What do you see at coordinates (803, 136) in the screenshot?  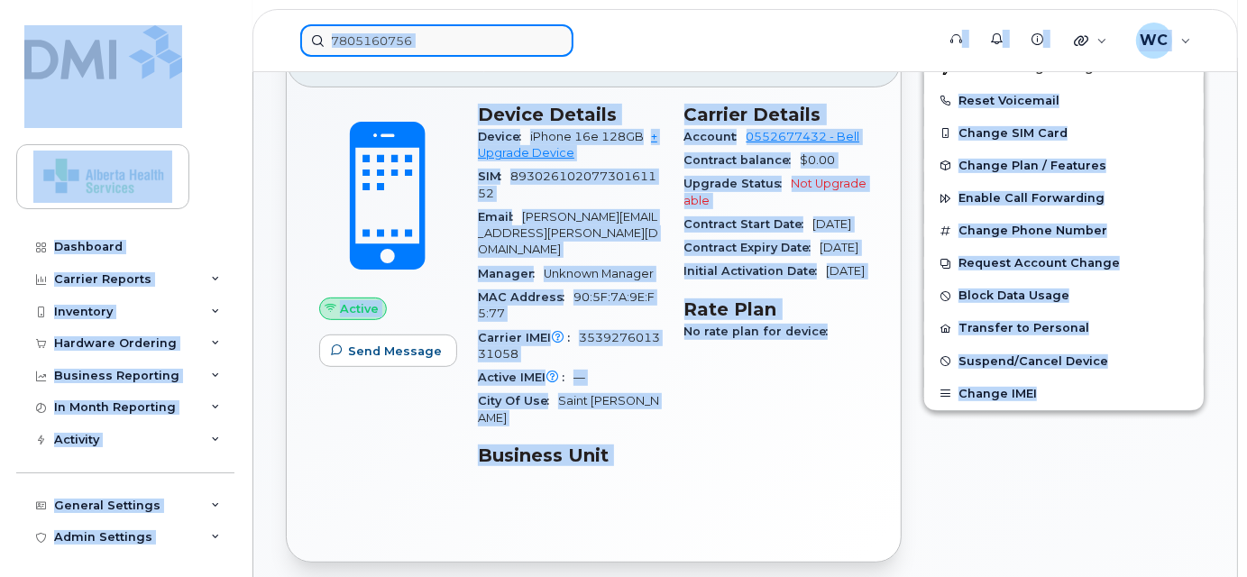 I see `a: 0552677432 - Bell` at bounding box center [803, 136].